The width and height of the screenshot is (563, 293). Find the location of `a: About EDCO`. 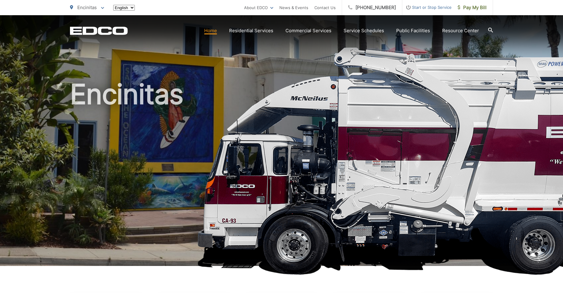

a: About EDCO is located at coordinates (259, 8).